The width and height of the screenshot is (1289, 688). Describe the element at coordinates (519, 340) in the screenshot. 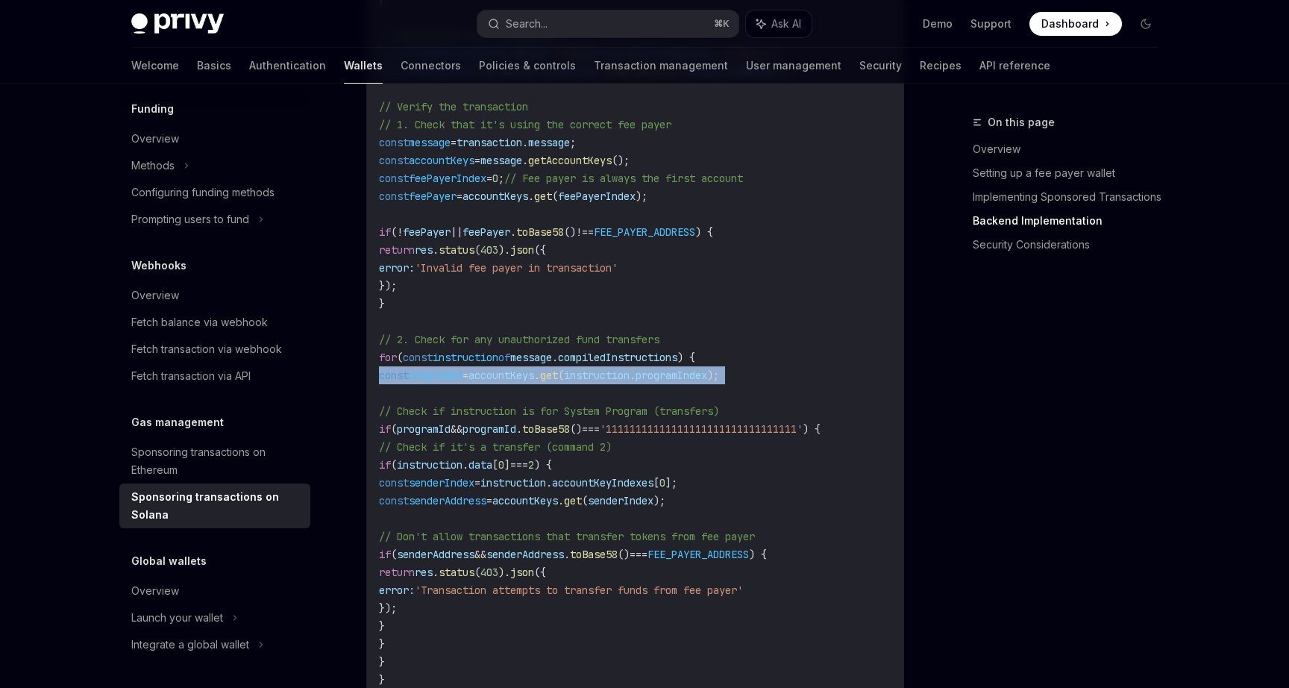

I see `span: // 2. Check for any unauthorized fund transfers` at that location.